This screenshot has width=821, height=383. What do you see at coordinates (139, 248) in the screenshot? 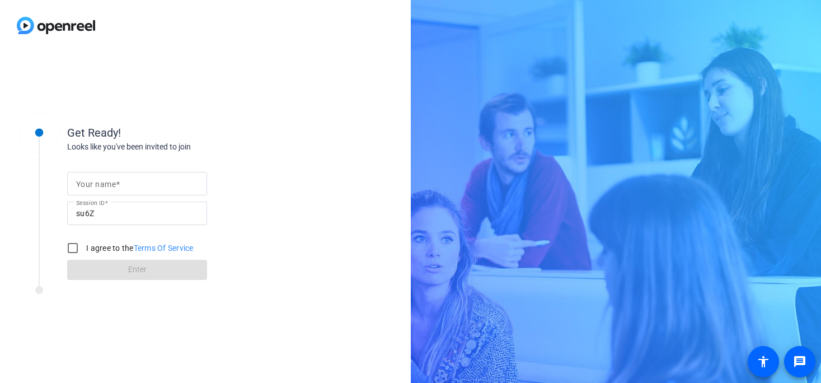
I see `label: I agree to the` at bounding box center [139, 248].